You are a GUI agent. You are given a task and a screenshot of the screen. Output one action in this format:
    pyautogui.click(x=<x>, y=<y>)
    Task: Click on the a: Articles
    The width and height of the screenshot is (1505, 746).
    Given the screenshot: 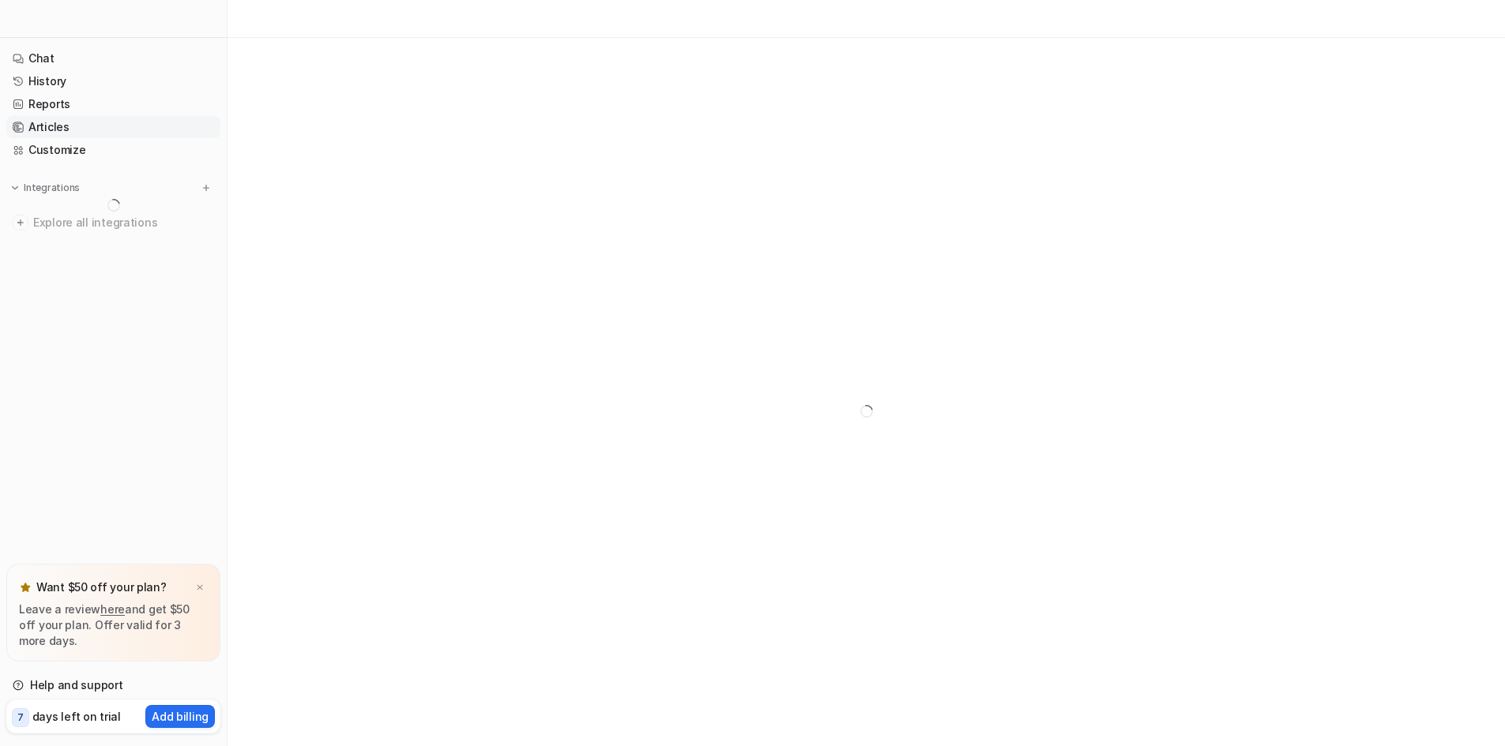 What is the action you would take?
    pyautogui.click(x=113, y=127)
    